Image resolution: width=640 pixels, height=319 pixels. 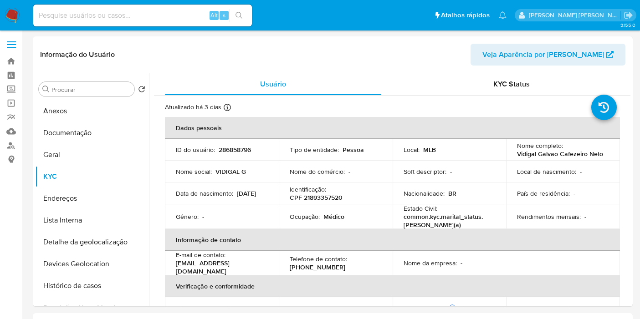 What do you see at coordinates (313, 308) in the screenshot?
I see `p: Sujeito obrigado :` at bounding box center [313, 308].